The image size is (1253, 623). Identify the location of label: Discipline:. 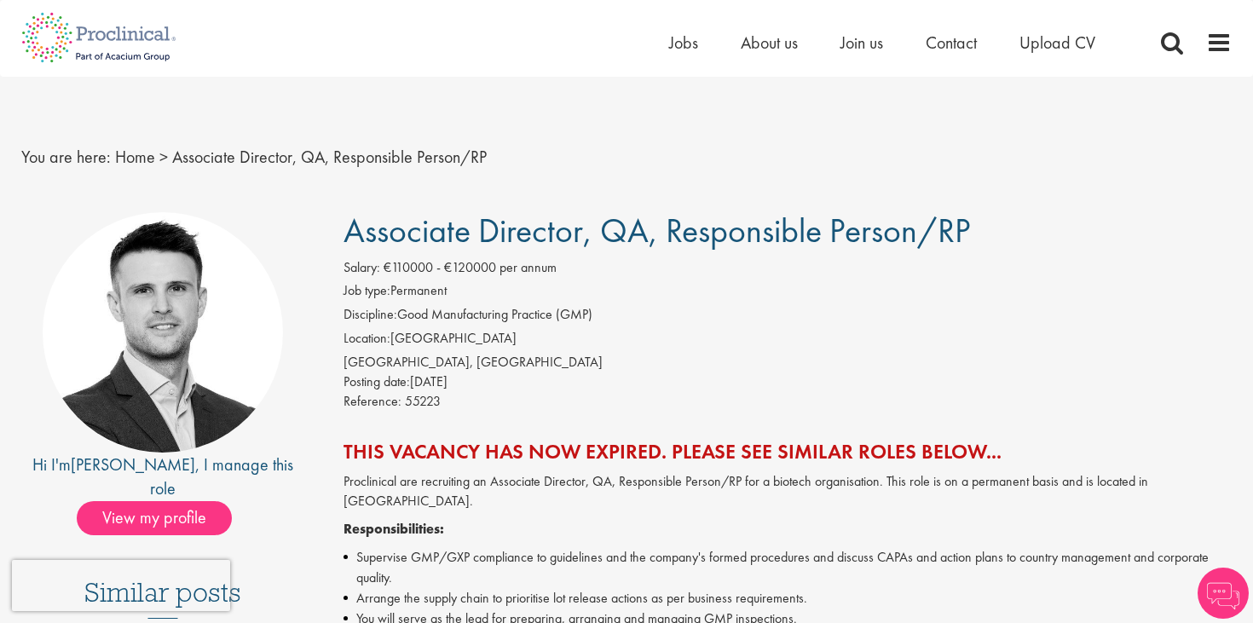
(370, 315).